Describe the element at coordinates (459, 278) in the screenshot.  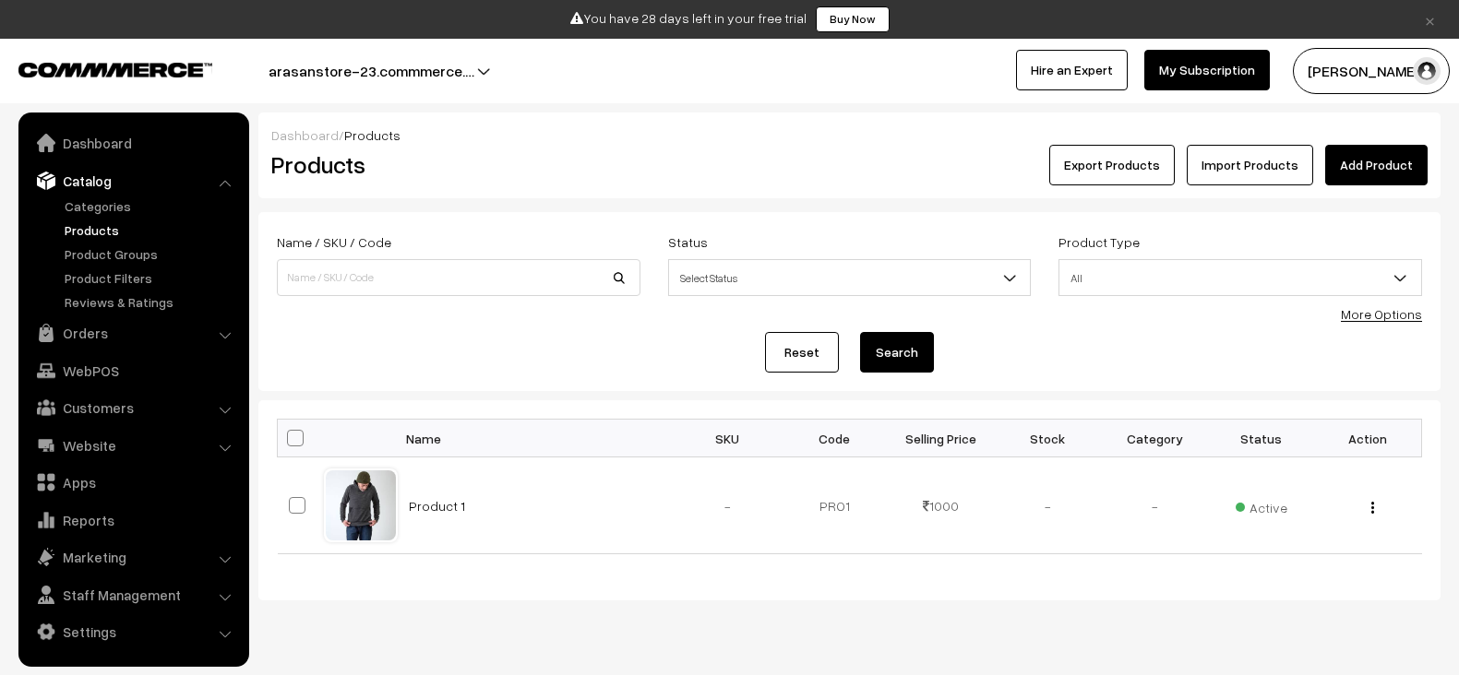
I see `input: Name / SKU / Code` at that location.